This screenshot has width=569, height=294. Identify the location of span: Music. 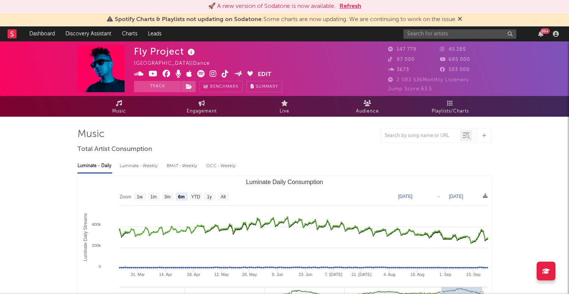
(119, 111).